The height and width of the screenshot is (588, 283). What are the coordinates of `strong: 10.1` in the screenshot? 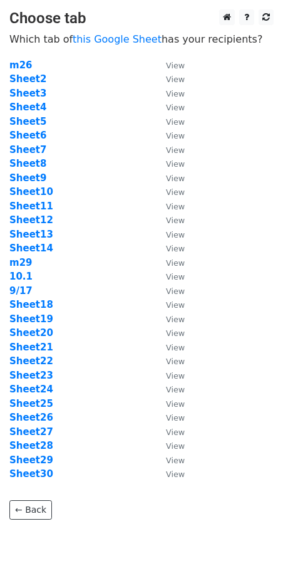 It's located at (21, 276).